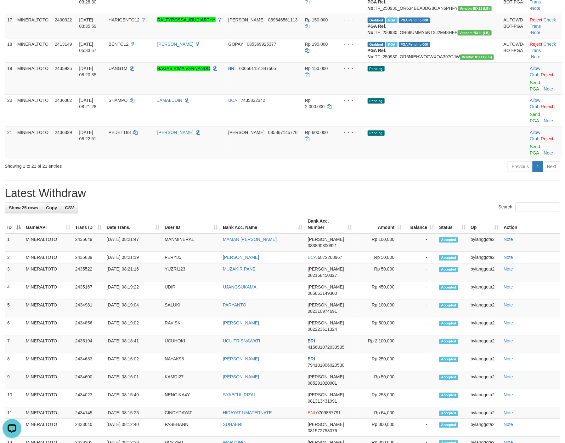 The height and width of the screenshot is (443, 565). Describe the element at coordinates (63, 20) in the screenshot. I see `span: 2400322` at that location.